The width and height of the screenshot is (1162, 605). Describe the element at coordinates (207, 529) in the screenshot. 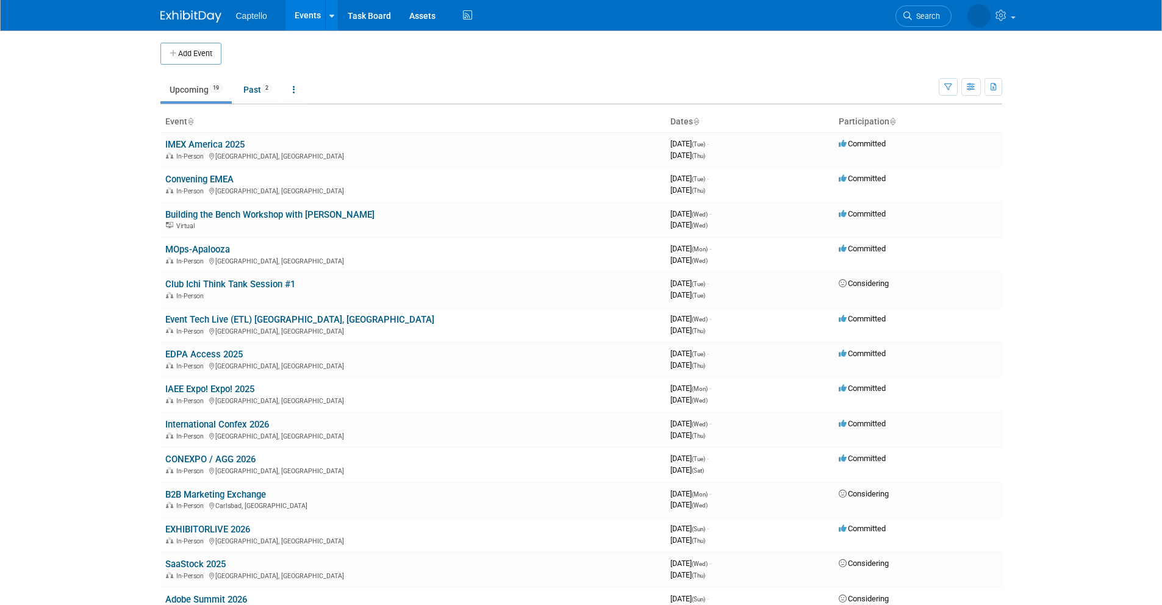

I see `a: EXHIBITORLIVE 2026` at that location.